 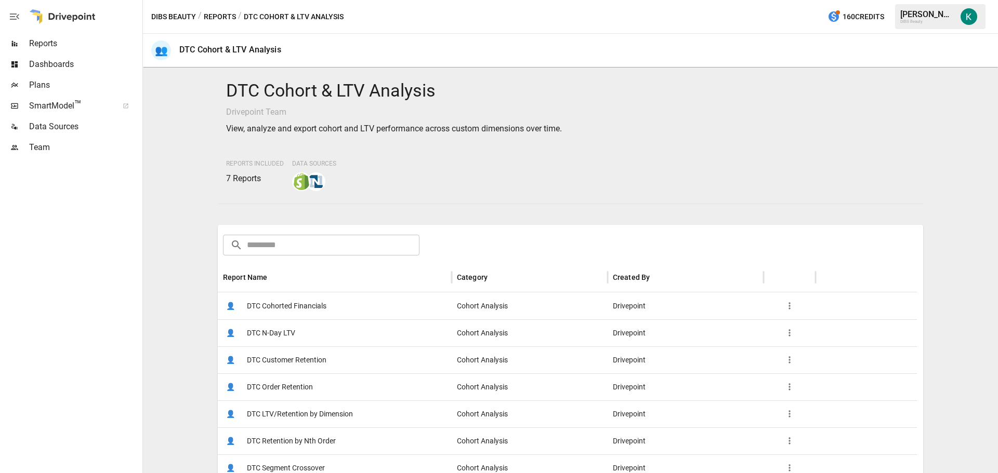 I want to click on span: 160 Credits, so click(x=863, y=17).